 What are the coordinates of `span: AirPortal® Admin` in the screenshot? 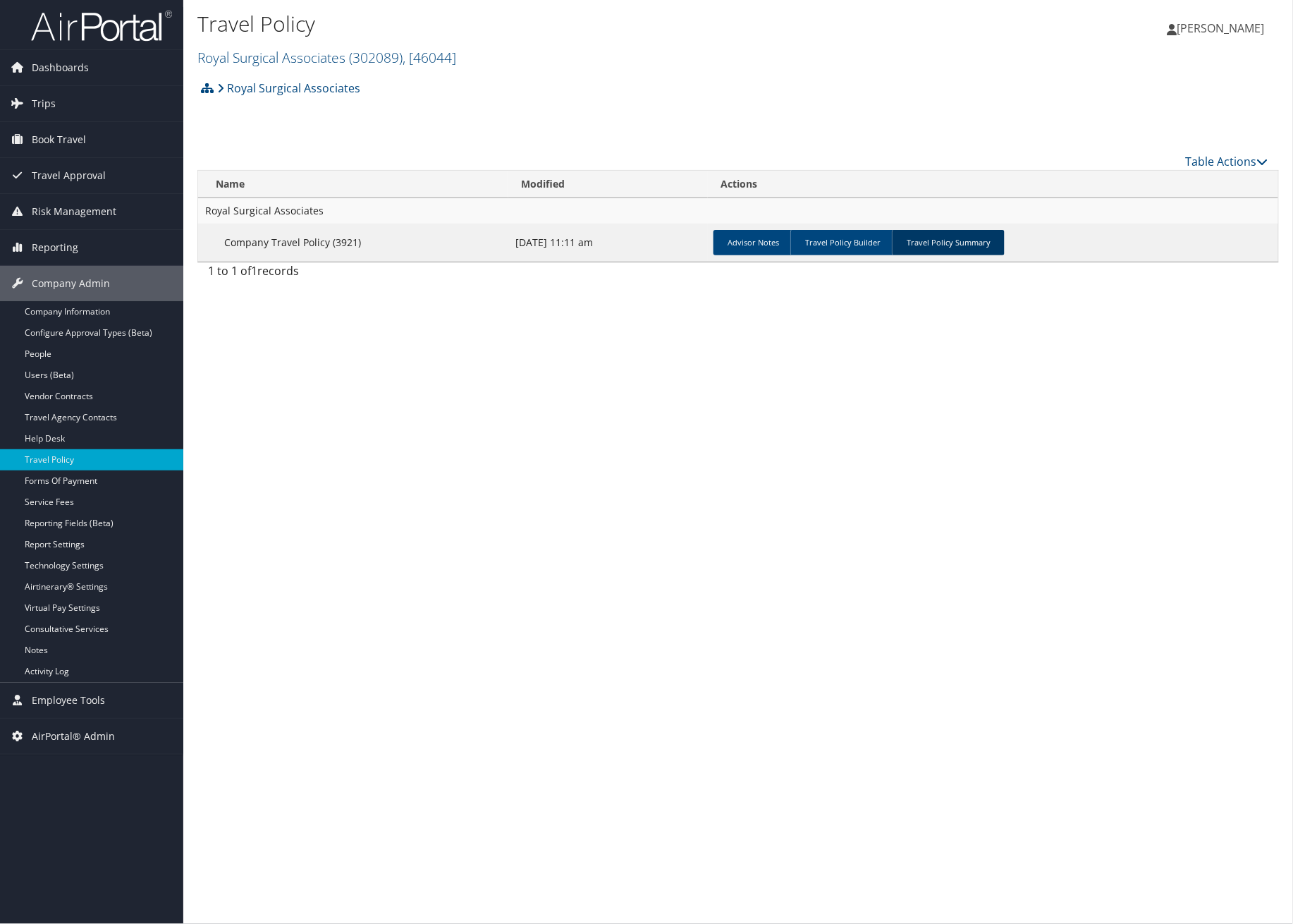 It's located at (74, 736).